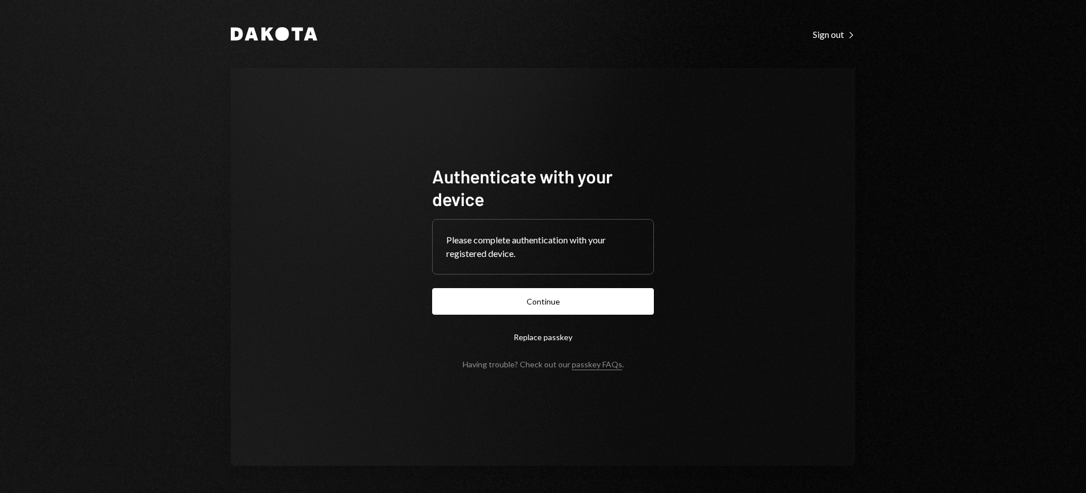 The image size is (1086, 493). I want to click on button: Continue, so click(543, 301).